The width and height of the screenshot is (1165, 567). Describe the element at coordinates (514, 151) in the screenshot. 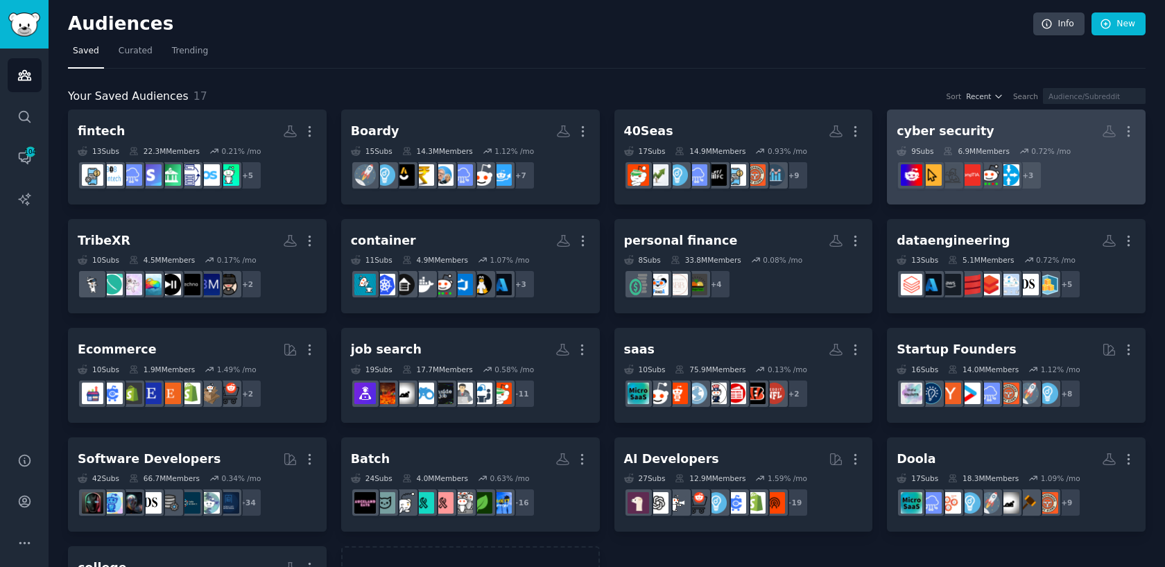

I see `div: 1.12 % /mo` at that location.